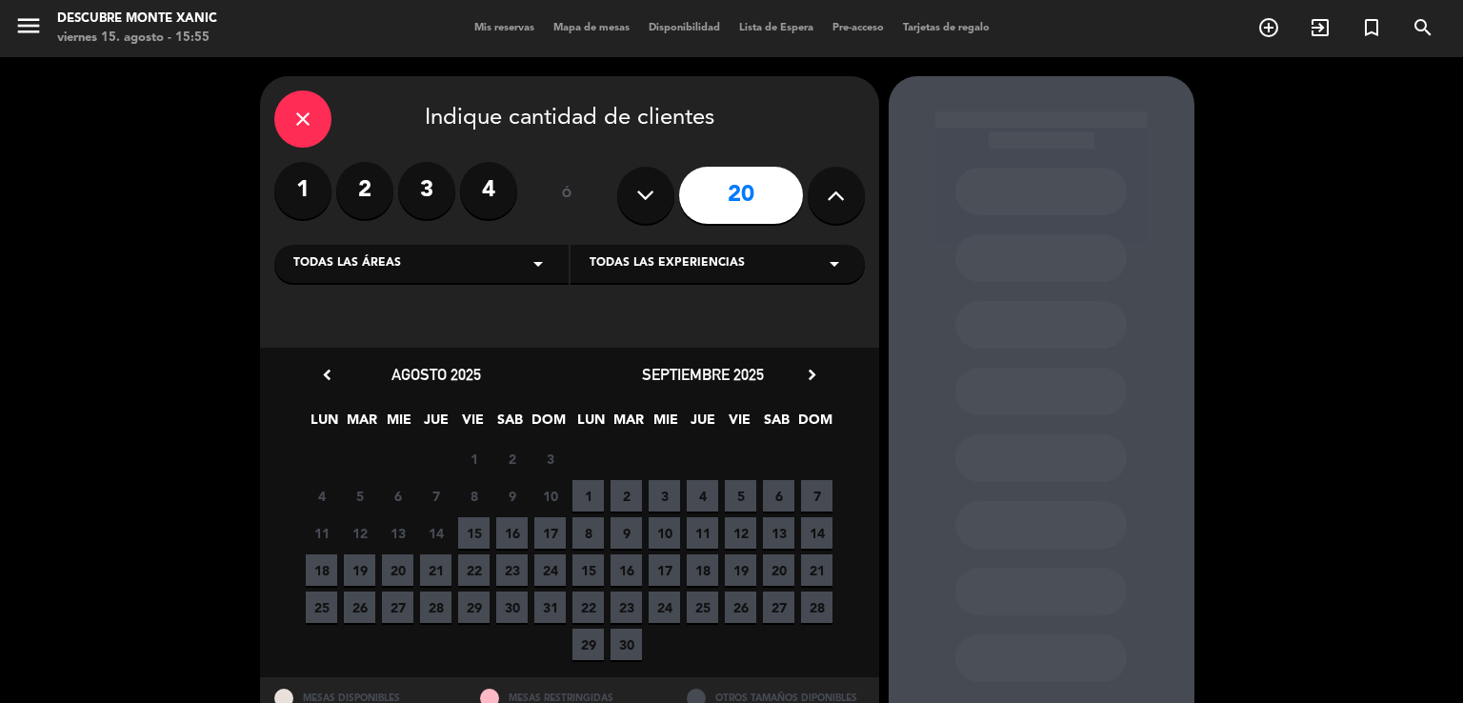 This screenshot has width=1463, height=703. Describe the element at coordinates (347, 264) in the screenshot. I see `span: Todas las áreas` at that location.